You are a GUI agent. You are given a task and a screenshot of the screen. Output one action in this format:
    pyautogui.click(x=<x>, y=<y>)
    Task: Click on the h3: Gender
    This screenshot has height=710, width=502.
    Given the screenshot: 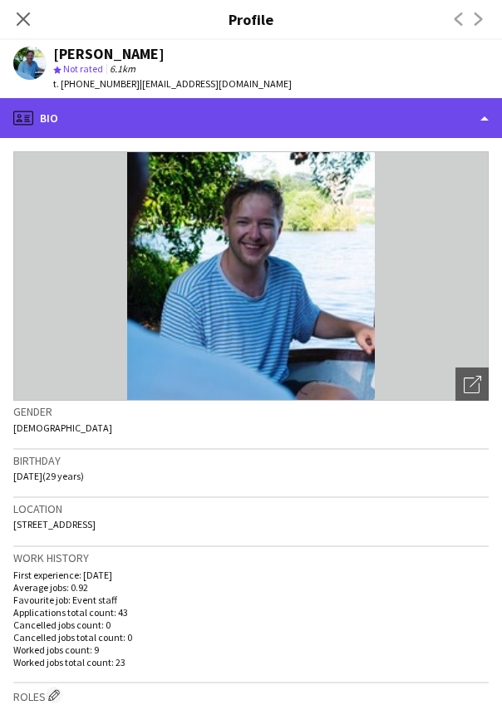 What is the action you would take?
    pyautogui.click(x=251, y=411)
    